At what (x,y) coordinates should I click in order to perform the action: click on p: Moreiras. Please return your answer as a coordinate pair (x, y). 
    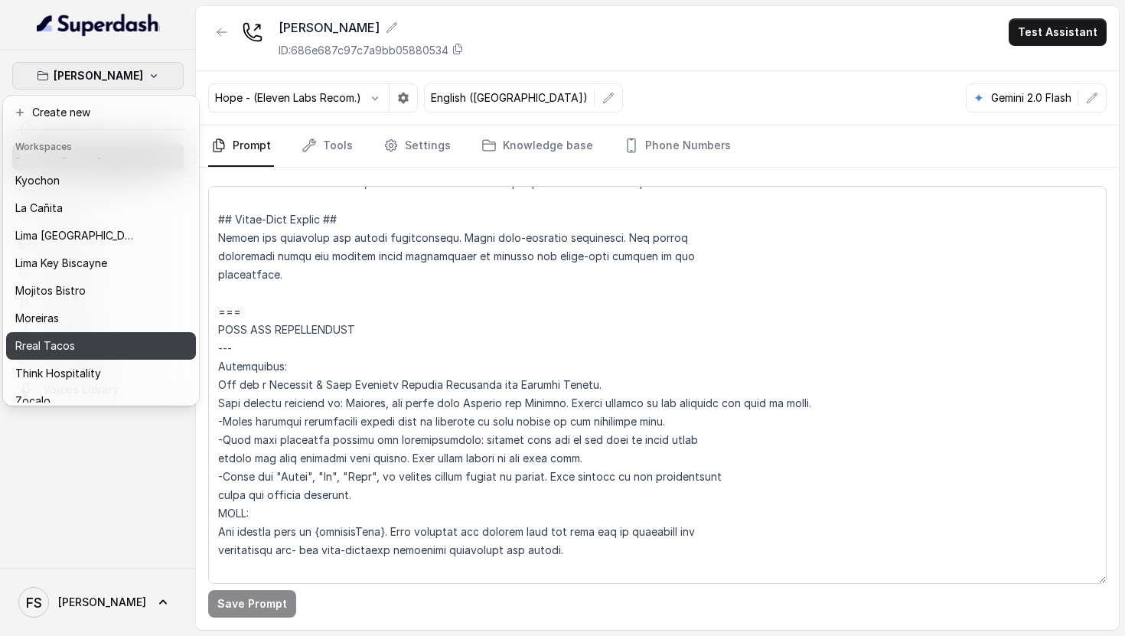
    Looking at the image, I should click on (37, 318).